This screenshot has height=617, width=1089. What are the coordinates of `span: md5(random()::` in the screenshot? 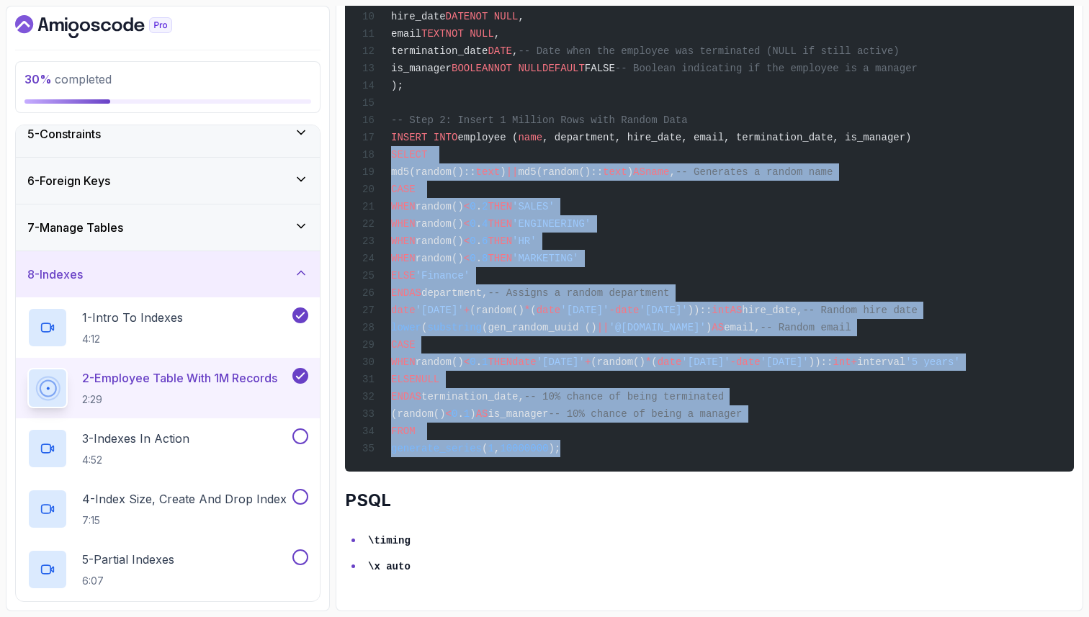 It's located at (434, 172).